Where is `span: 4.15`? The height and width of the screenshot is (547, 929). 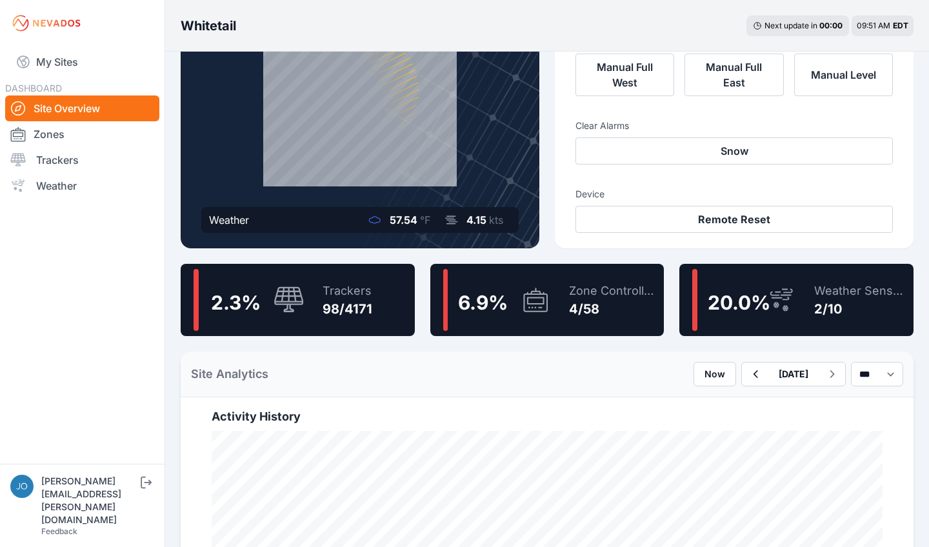 span: 4.15 is located at coordinates (476, 220).